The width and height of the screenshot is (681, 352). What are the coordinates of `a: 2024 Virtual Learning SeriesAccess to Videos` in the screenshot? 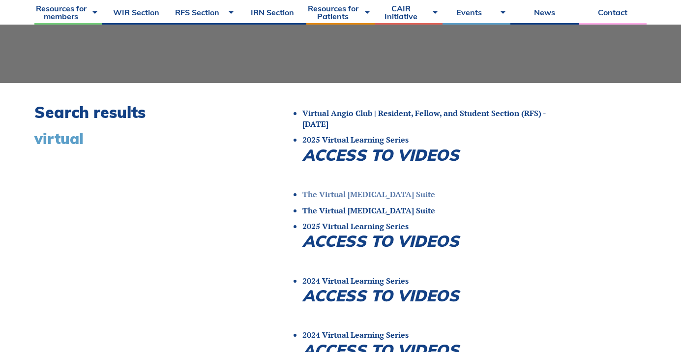 It's located at (437, 300).